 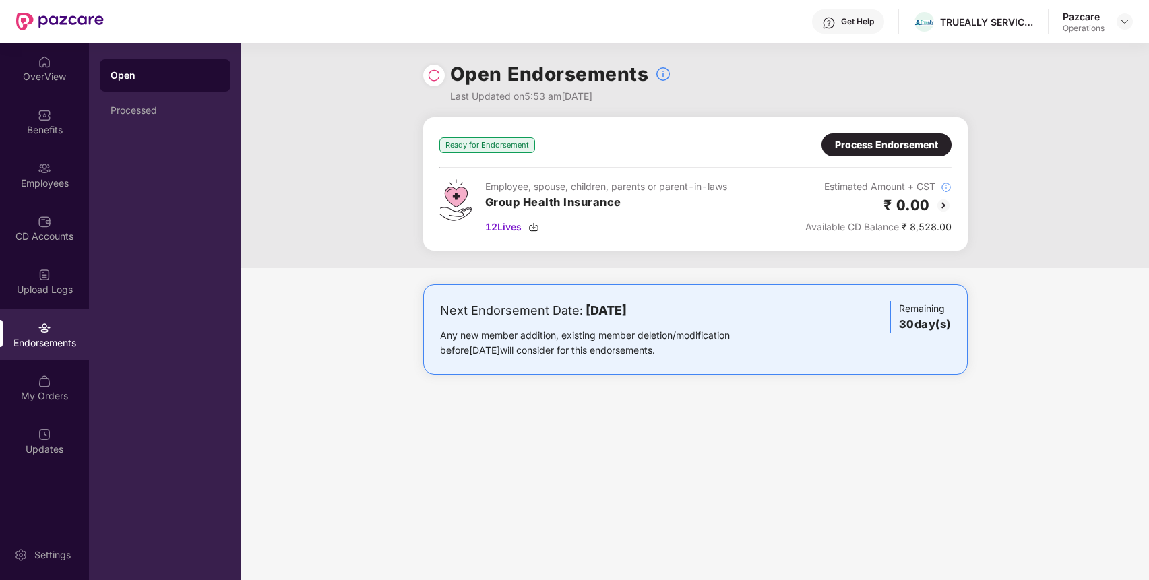 I want to click on img: svg+xml;base64,PHN2ZyBpZD0iUmVsb2FkLTMyeDMyIiB4bWxucz0iaHR0cDovL3d3dy53My5vcmcvMjAwMC9zdmciIHdpZH..., so click(x=434, y=76).